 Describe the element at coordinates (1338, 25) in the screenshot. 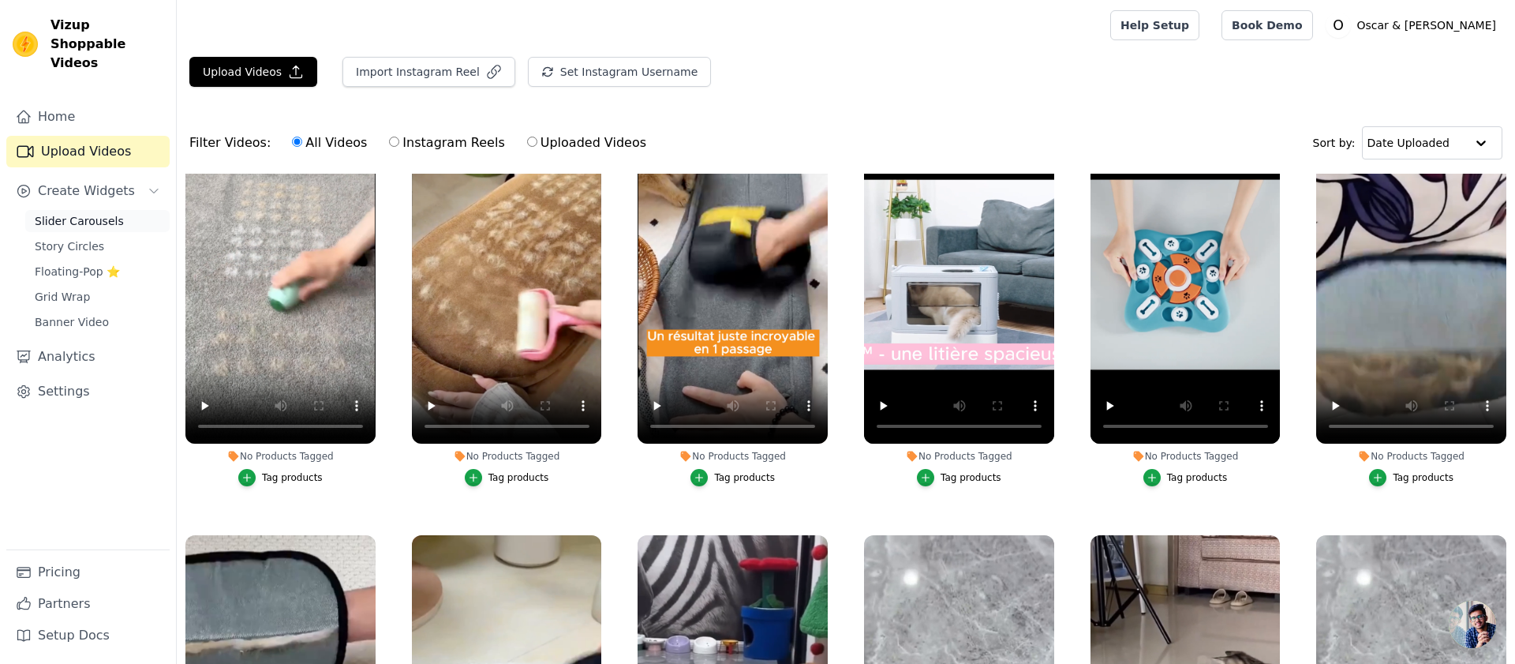

I see `text: O` at that location.